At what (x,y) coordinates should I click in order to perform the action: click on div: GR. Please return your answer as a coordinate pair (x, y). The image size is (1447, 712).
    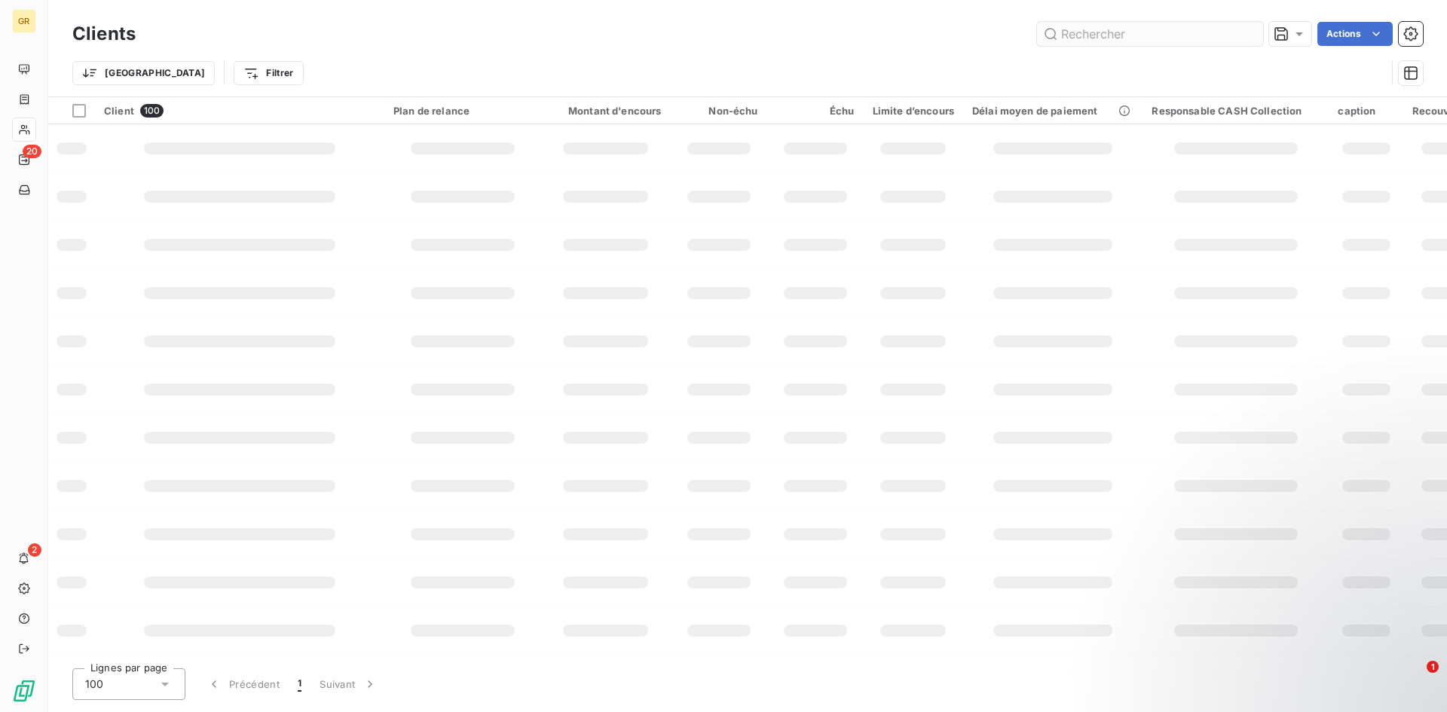
    Looking at the image, I should click on (24, 21).